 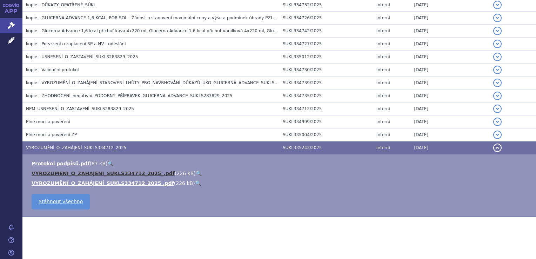 I want to click on a: VYROZUMENI_O_ZAHAJENI_SUKLS334712_2025_.pdf, so click(x=103, y=173).